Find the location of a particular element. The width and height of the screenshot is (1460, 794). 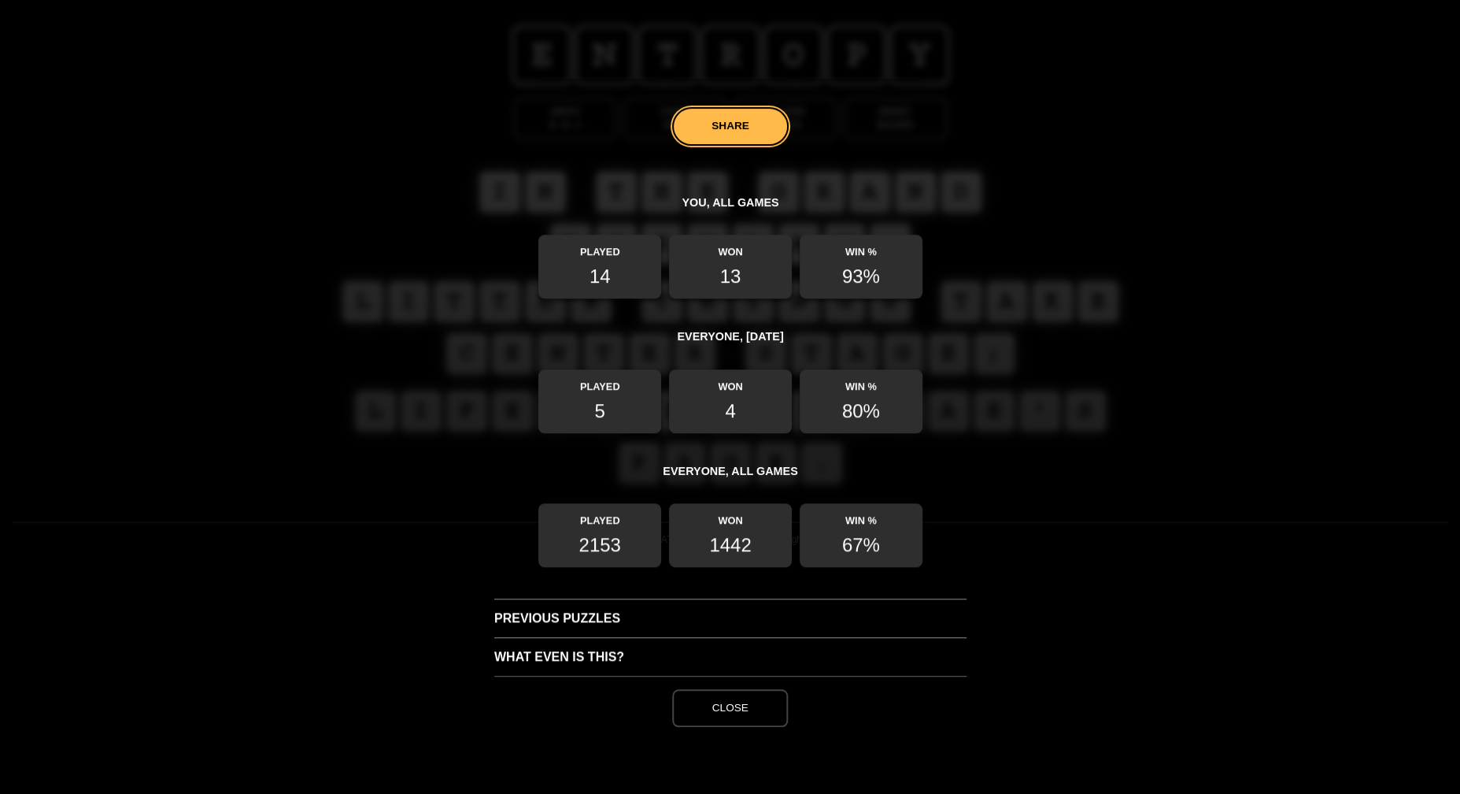

h3: Previous Puzzles is located at coordinates (731, 617).